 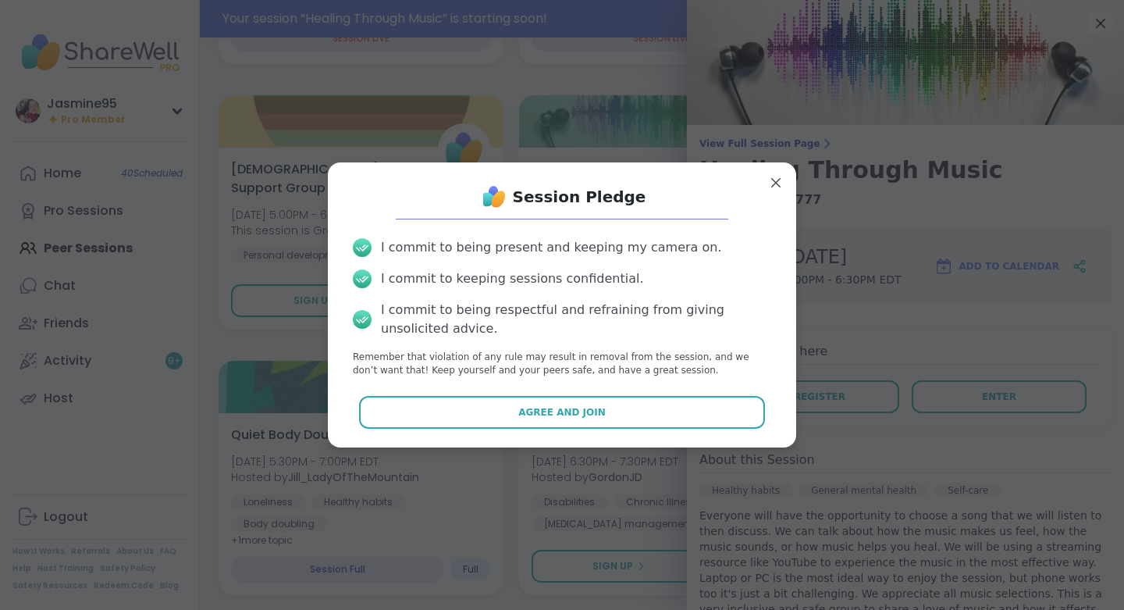 What do you see at coordinates (579, 197) in the screenshot?
I see `h1: Session Pledge` at bounding box center [579, 197].